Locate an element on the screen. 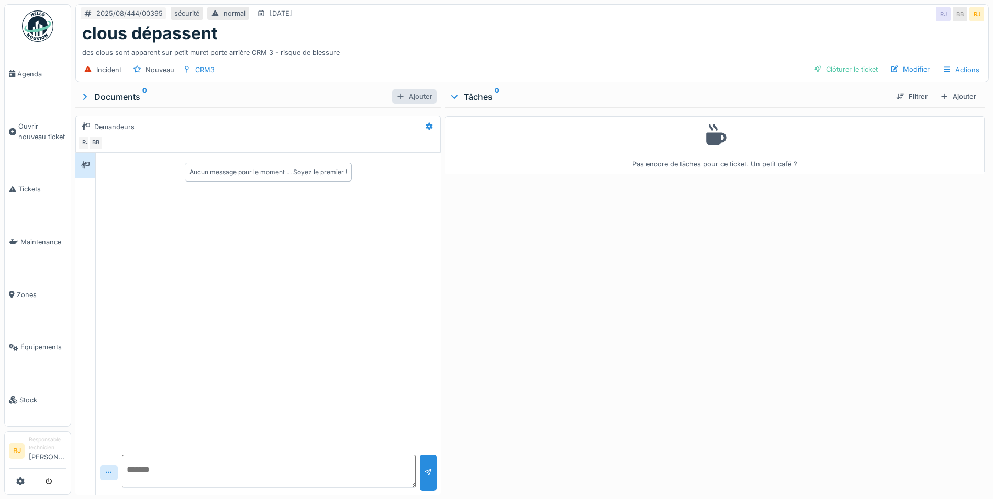  div: 2025/08/444/00395 is located at coordinates (129, 13).